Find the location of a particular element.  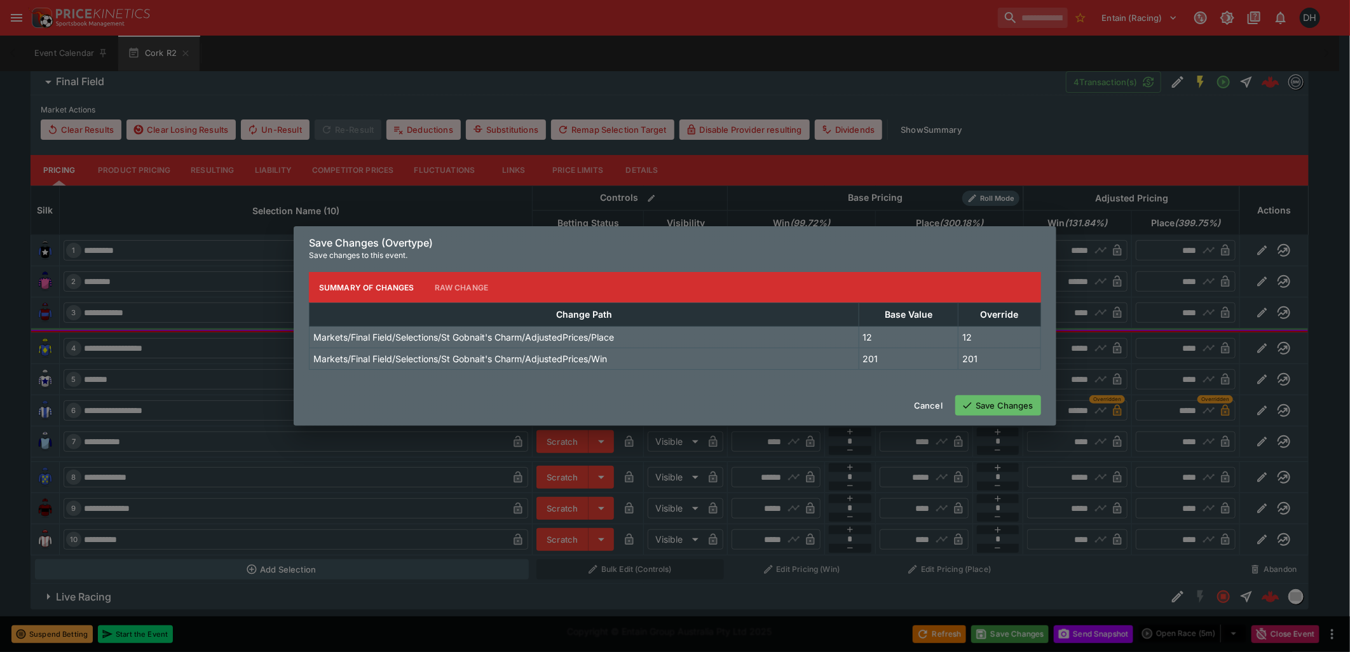

th: Override is located at coordinates (1000, 315).